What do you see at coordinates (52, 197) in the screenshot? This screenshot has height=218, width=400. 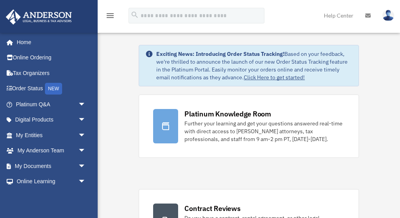 I see `a: Billingarrow_drop_down` at bounding box center [52, 197].